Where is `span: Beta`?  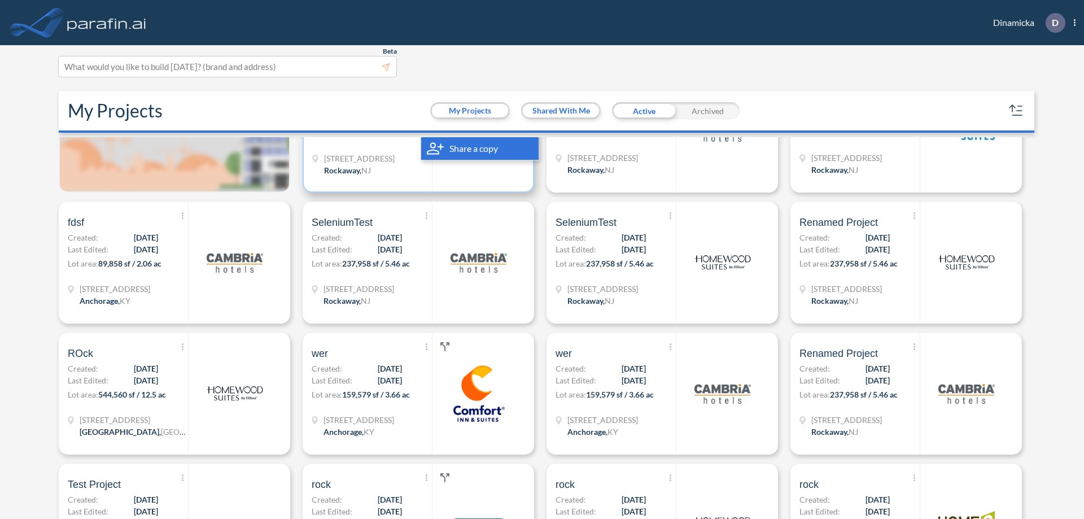
span: Beta is located at coordinates (390, 51).